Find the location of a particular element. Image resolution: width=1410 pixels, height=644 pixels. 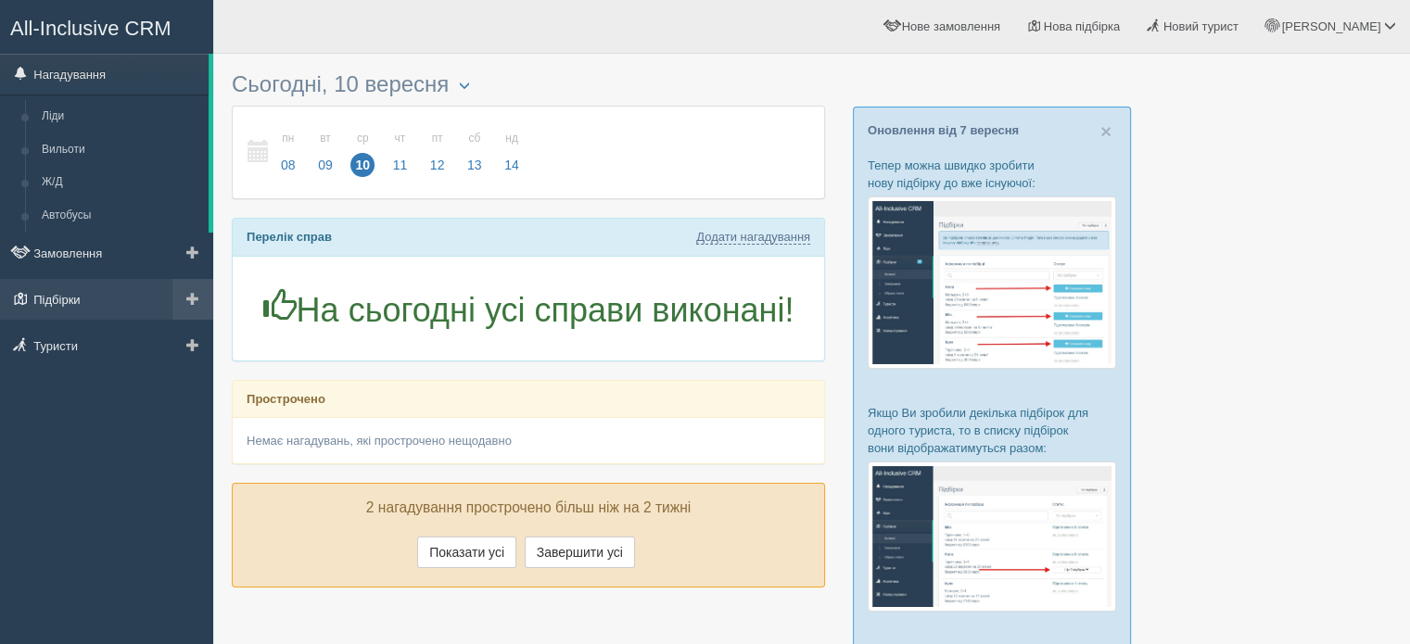

span: All-Inclusive CRM is located at coordinates (91, 28).